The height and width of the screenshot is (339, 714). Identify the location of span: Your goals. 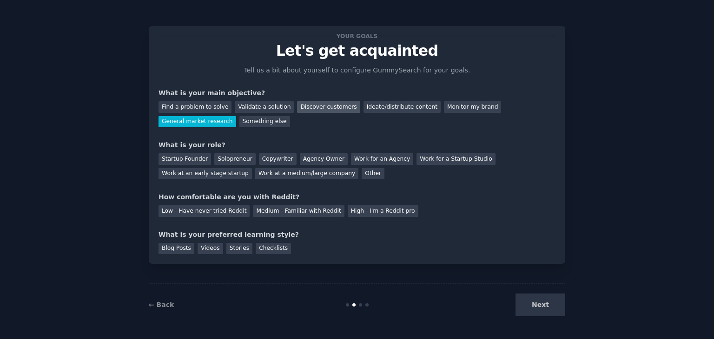
(357, 36).